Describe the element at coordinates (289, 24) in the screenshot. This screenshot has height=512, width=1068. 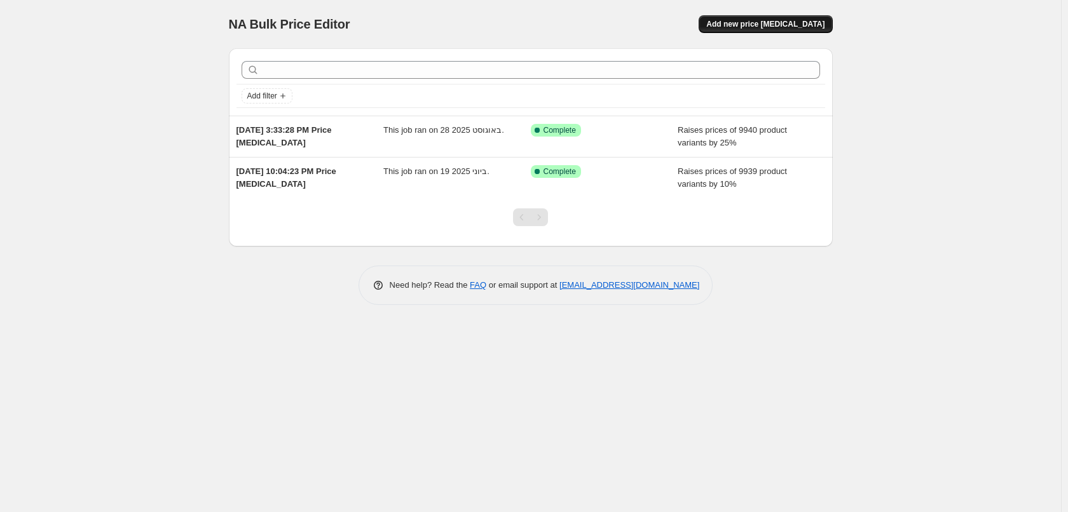
I see `span: NA Bulk Price Editor` at that location.